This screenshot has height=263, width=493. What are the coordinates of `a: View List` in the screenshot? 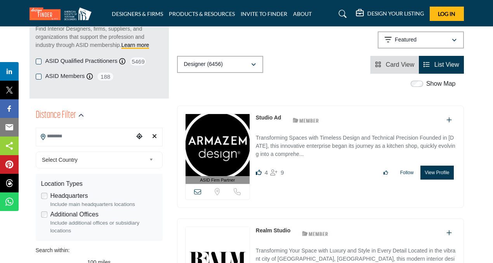 It's located at (441, 64).